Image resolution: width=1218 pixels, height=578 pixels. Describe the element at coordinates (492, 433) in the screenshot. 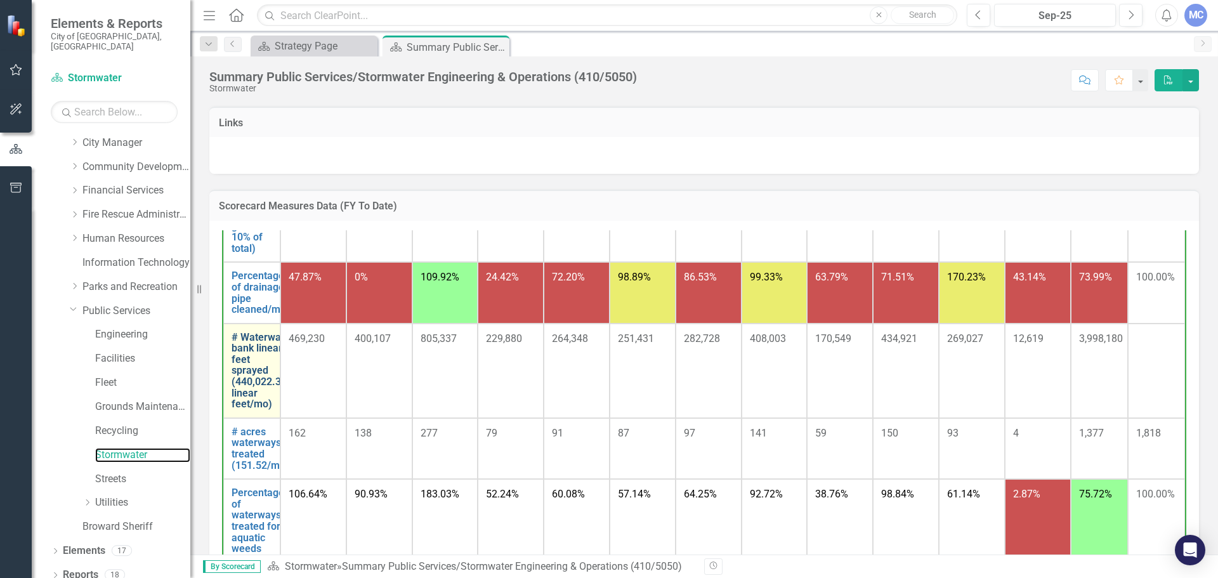

I see `span: 79` at that location.